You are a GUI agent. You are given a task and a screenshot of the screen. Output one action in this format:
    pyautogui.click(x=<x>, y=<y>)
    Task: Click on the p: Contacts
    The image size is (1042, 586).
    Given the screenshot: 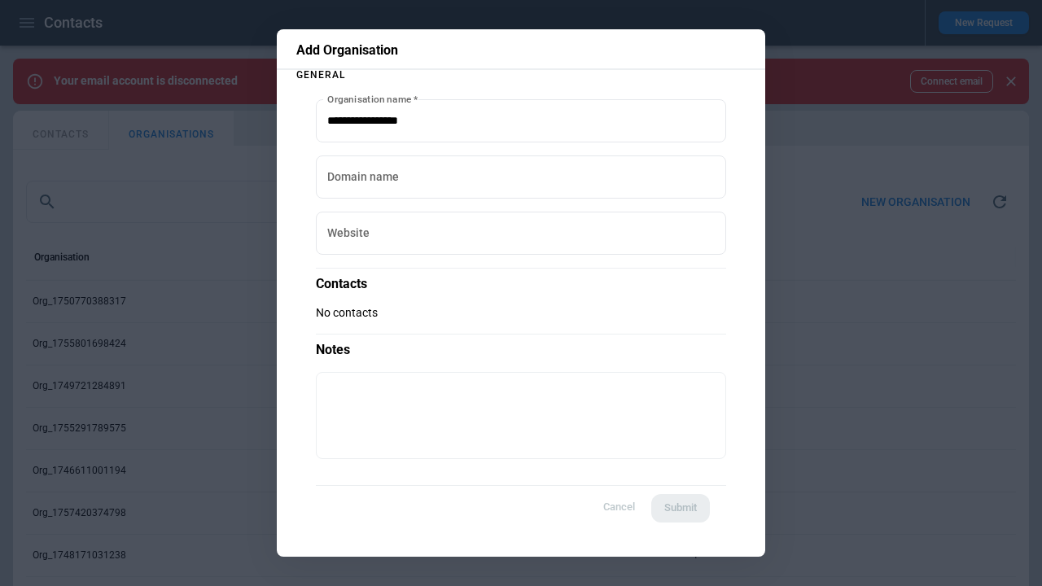 What is the action you would take?
    pyautogui.click(x=521, y=280)
    